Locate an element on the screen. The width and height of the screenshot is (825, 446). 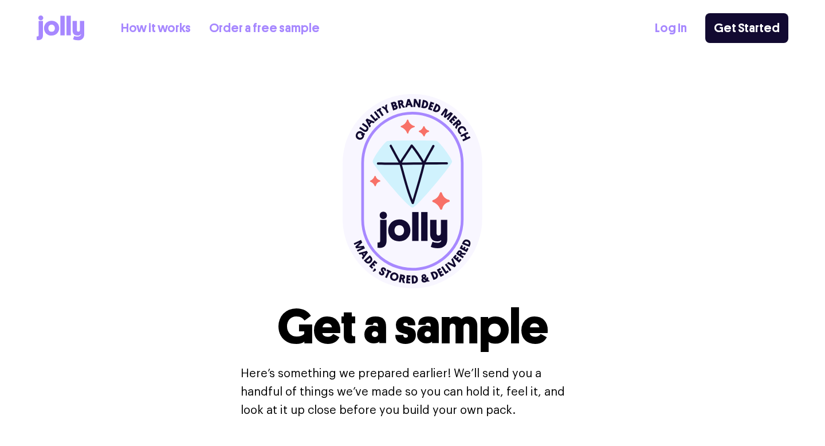
h1: Get a sample is located at coordinates (413, 327).